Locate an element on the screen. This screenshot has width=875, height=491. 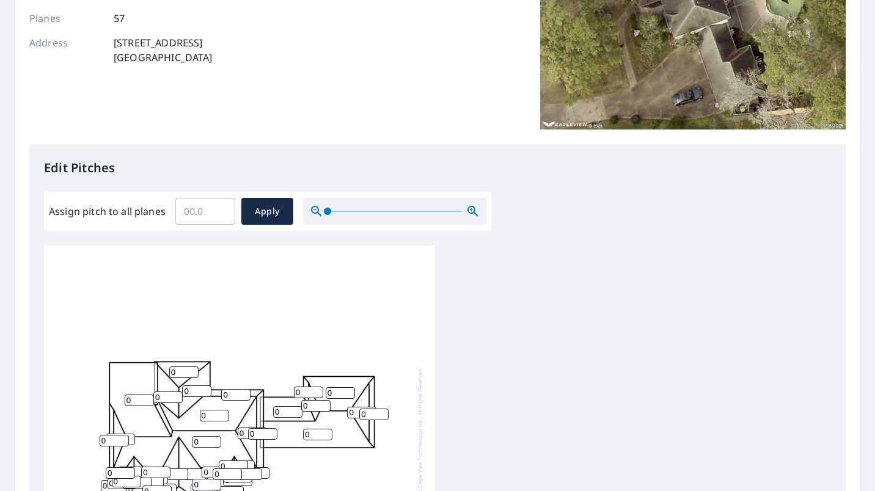
button: Apply is located at coordinates (267, 211).